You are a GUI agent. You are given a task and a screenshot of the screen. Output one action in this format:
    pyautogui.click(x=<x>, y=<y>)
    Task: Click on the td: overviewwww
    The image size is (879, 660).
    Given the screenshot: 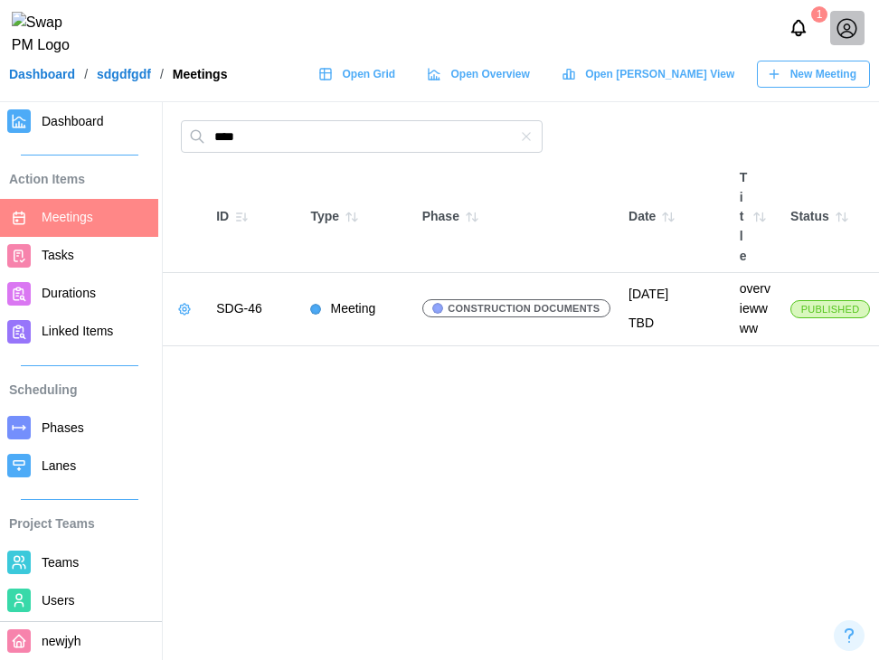 What is the action you would take?
    pyautogui.click(x=756, y=309)
    